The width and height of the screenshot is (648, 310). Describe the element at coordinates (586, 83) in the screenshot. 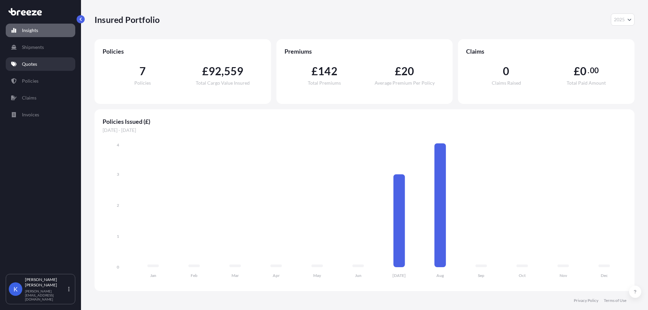

I see `span: Total Paid Amount` at that location.